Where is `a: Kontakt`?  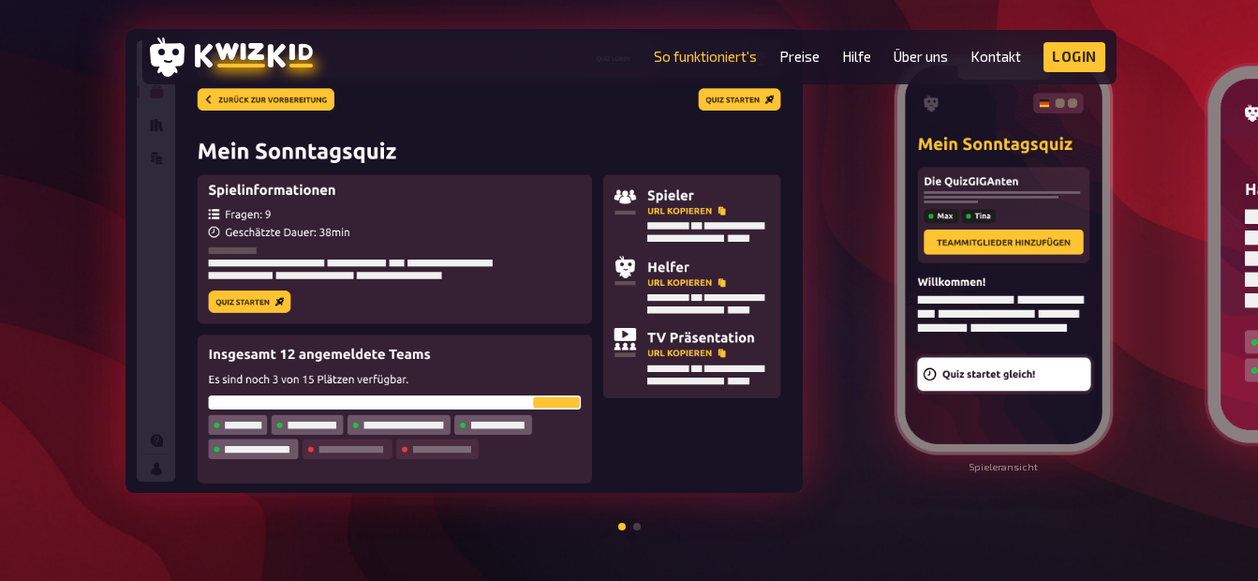 a: Kontakt is located at coordinates (996, 56).